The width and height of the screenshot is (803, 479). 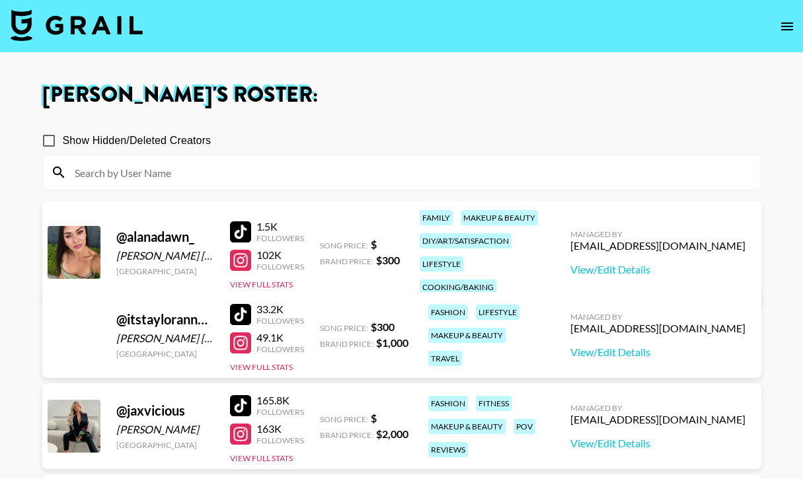 I want to click on button: open drawer, so click(x=788, y=26).